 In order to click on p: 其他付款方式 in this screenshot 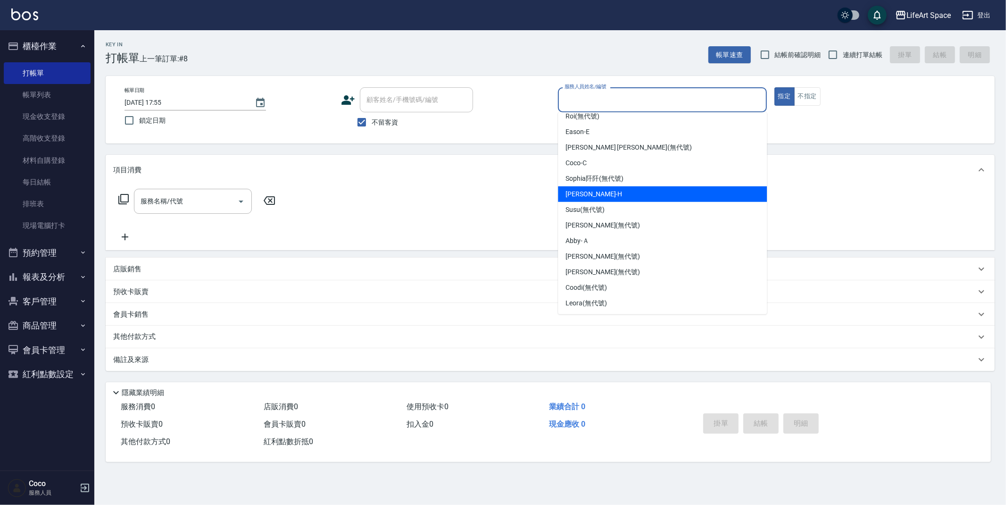, I will do `click(137, 337)`.